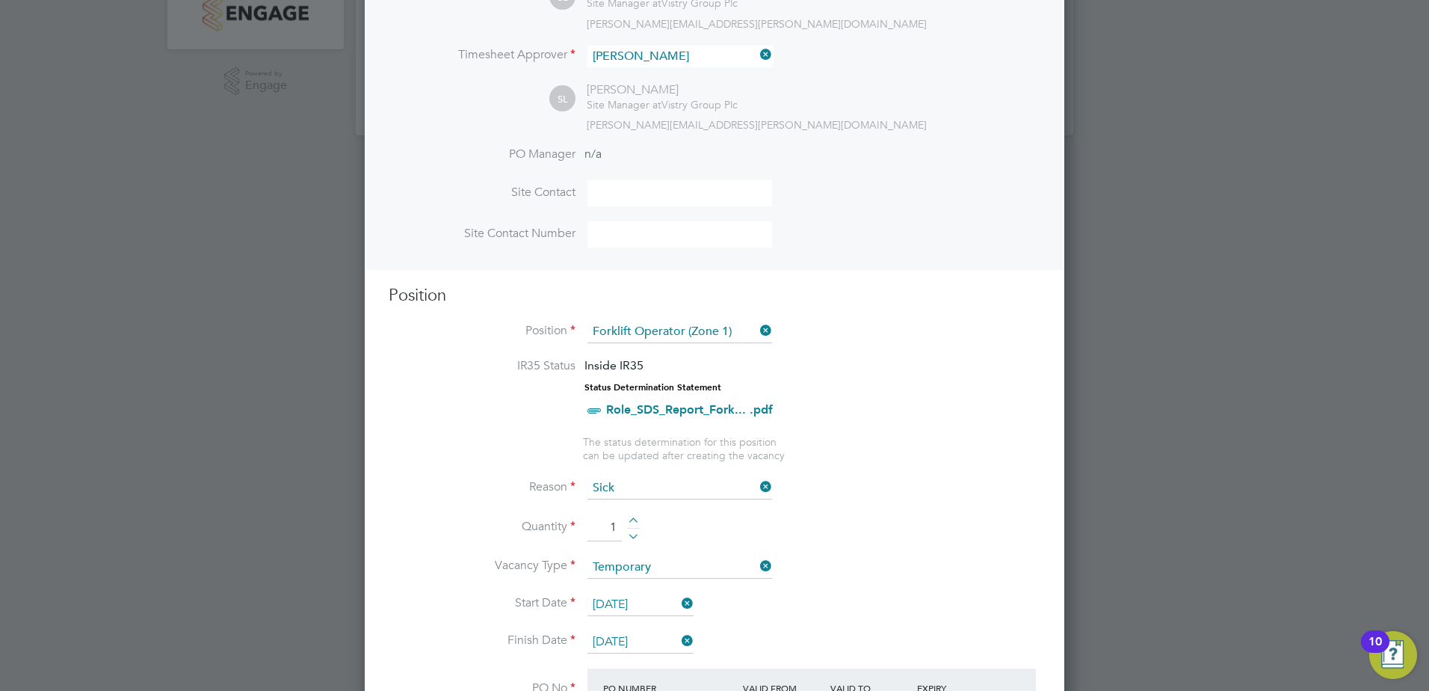 This screenshot has width=1429, height=691. What do you see at coordinates (1375, 651) in the screenshot?
I see `div: 10` at bounding box center [1375, 651].